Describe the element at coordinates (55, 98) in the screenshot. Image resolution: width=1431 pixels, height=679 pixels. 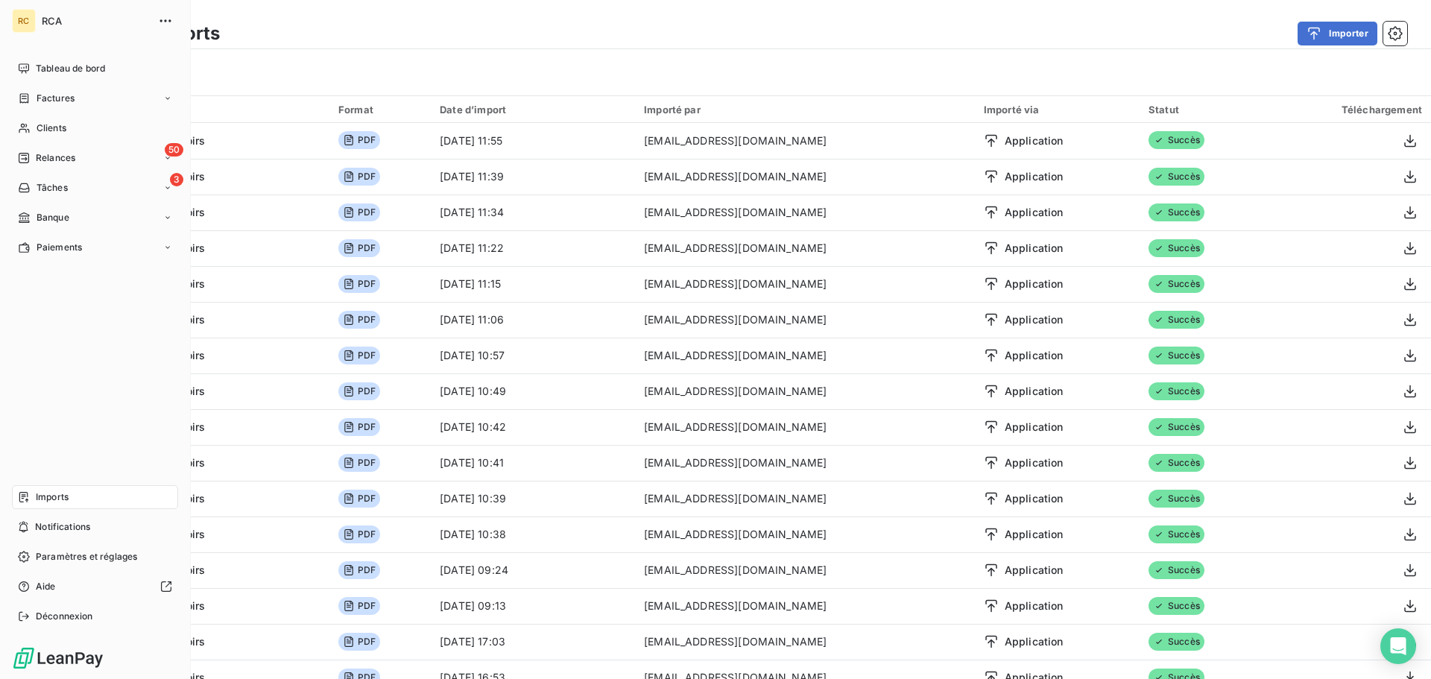
I see `span: Factures` at that location.